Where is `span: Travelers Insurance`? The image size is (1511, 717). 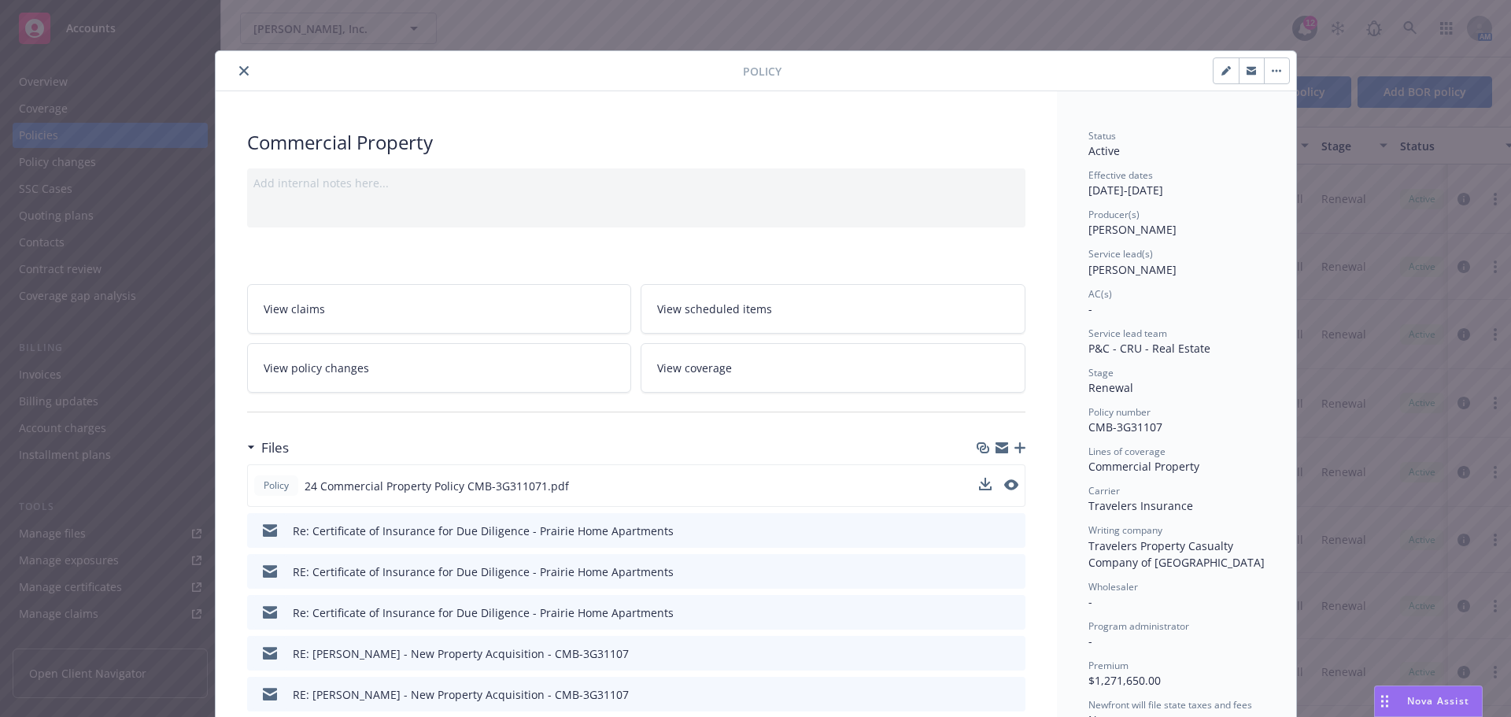
span: Travelers Insurance is located at coordinates (1140, 505).